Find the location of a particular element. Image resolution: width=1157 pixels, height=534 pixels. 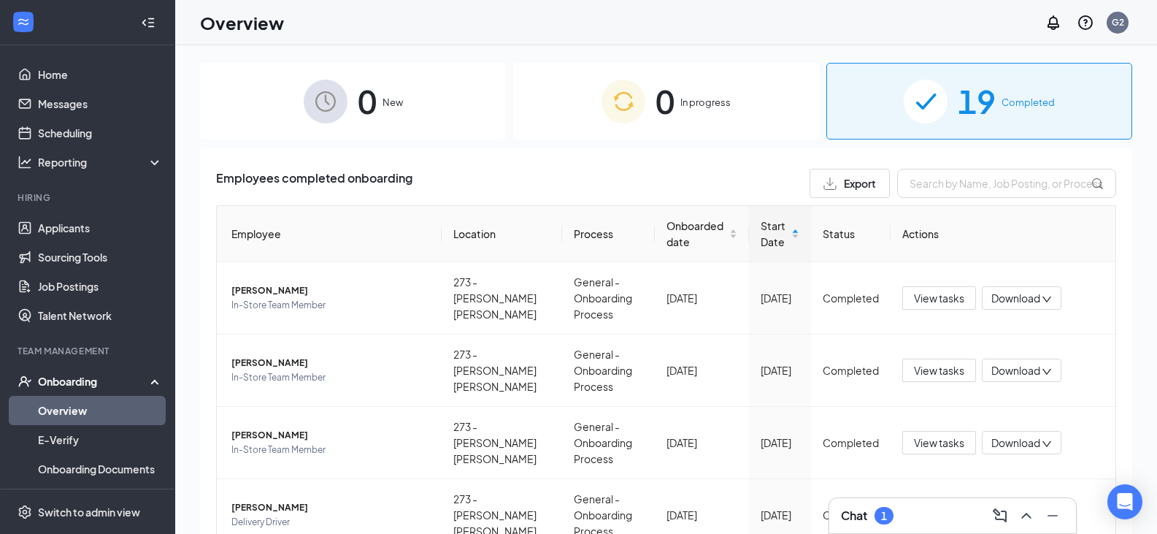

svg: Minimize is located at coordinates (1052, 515).